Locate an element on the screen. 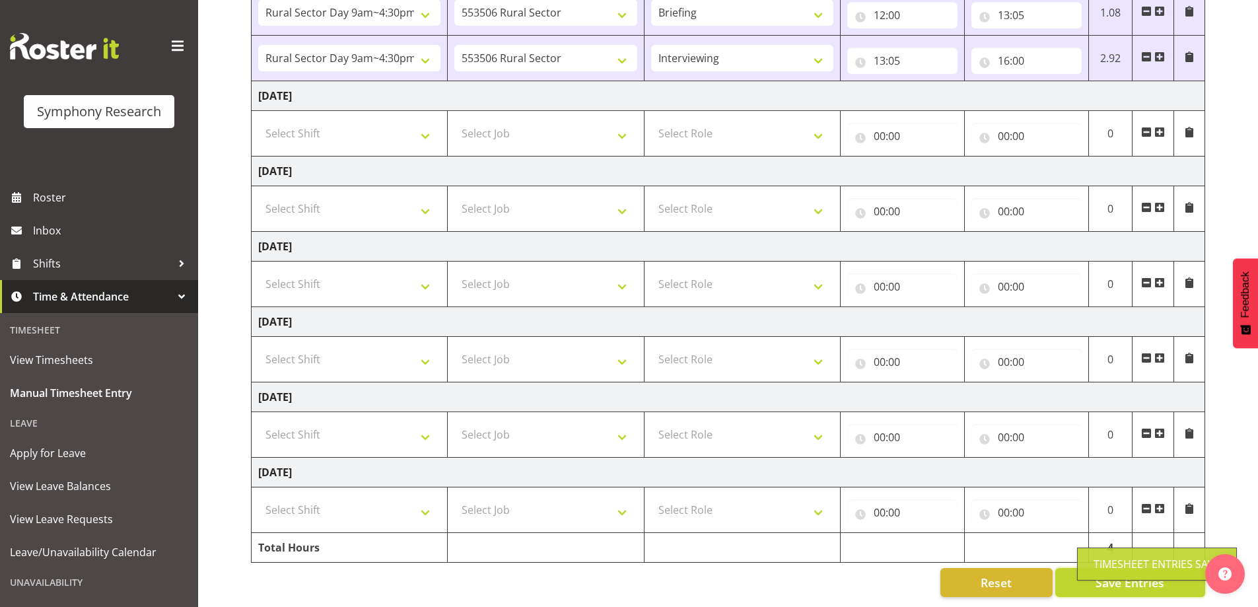  button: Feedback - Show survey is located at coordinates (1246, 303).